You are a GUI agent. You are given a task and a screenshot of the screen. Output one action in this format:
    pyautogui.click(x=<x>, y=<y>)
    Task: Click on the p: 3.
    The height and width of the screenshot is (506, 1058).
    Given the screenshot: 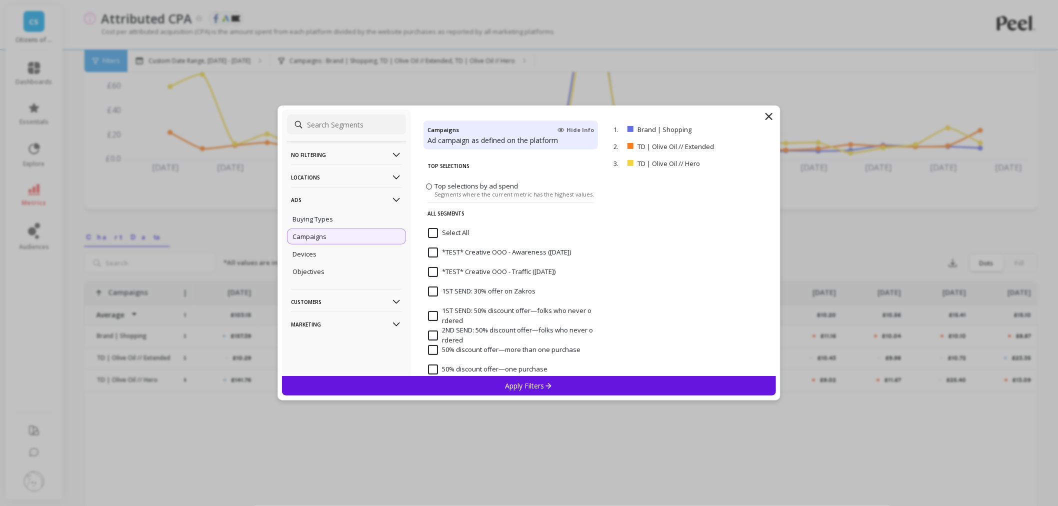 What is the action you would take?
    pyautogui.click(x=618, y=163)
    